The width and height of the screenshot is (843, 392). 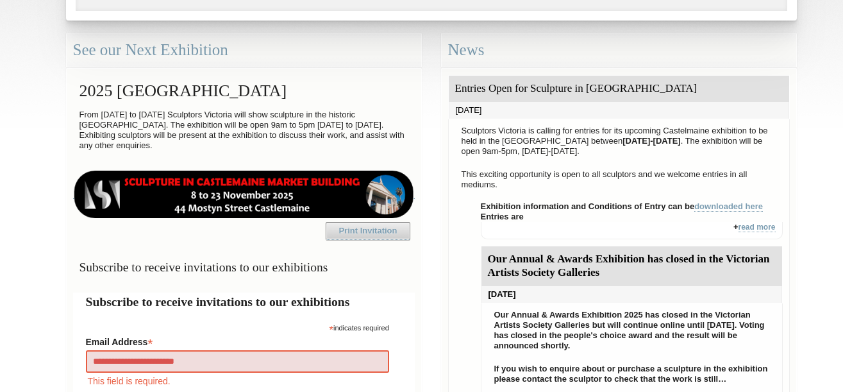 I want to click on div: News, so click(x=619, y=50).